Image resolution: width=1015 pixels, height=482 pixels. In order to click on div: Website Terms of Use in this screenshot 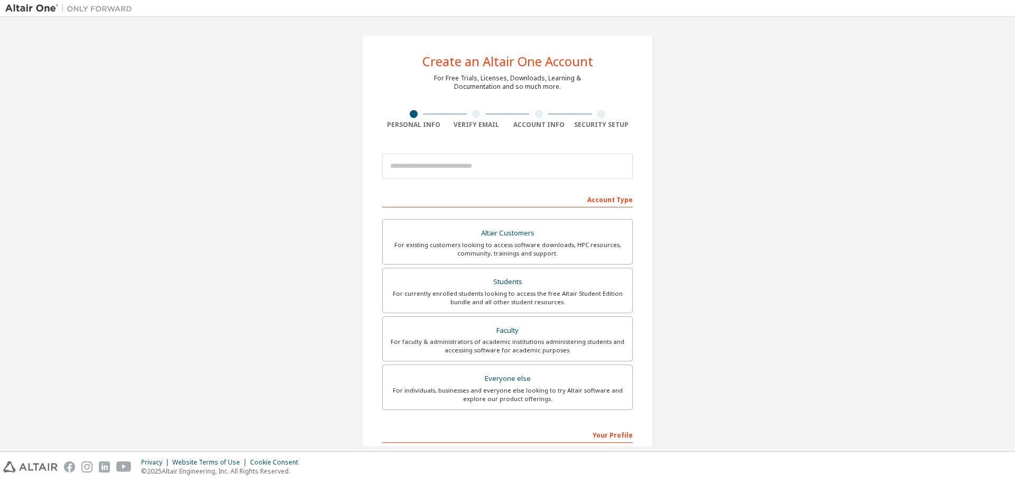, I will do `click(211, 462)`.